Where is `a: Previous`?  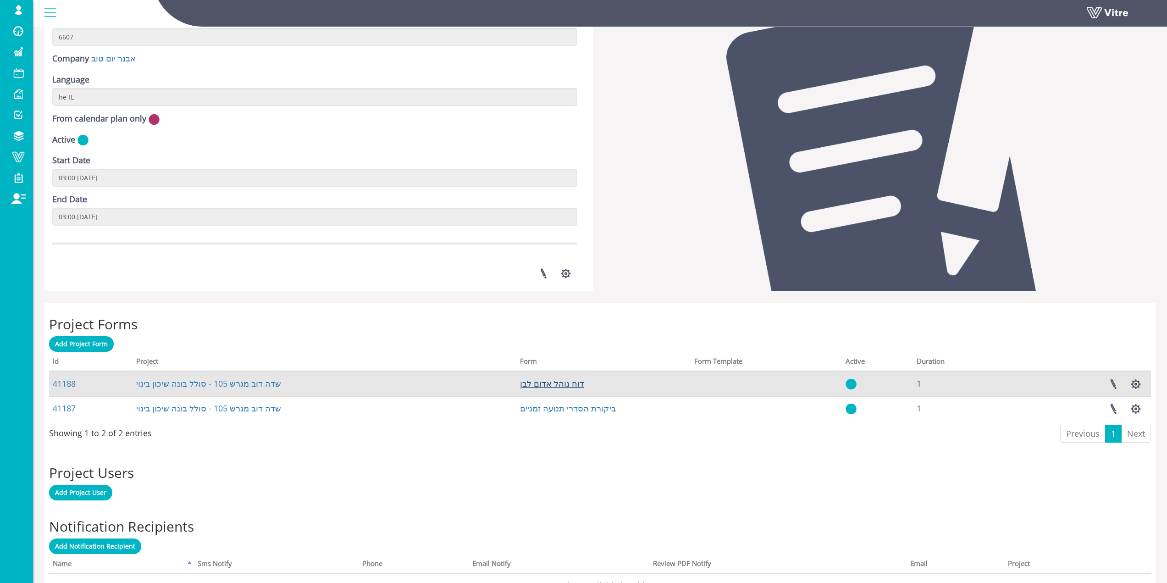 a: Previous is located at coordinates (1083, 434).